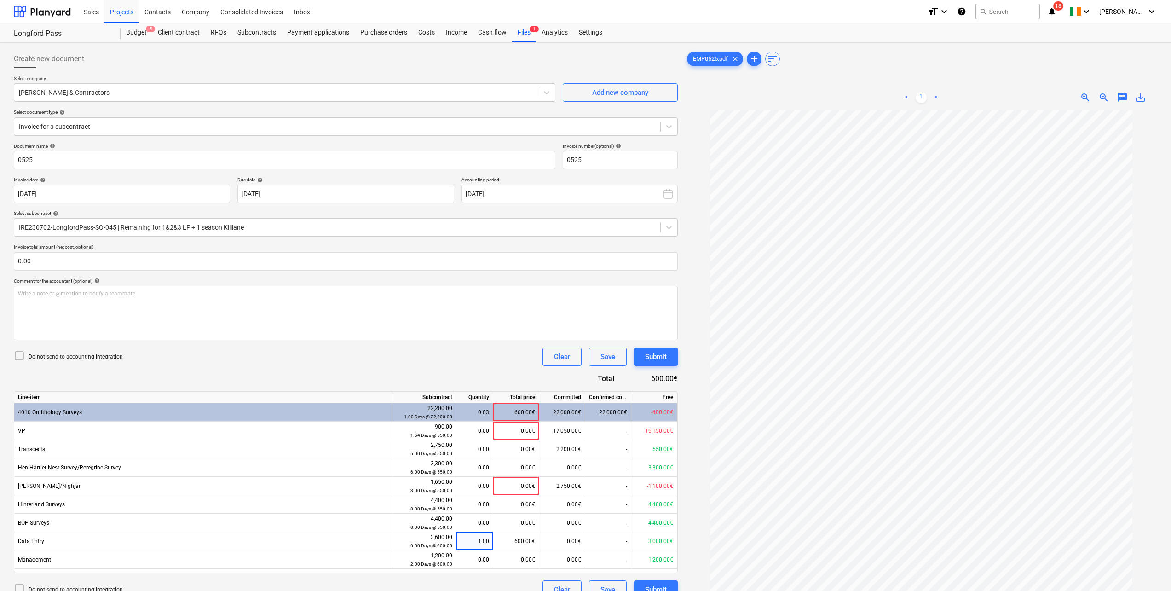 This screenshot has width=1171, height=591. What do you see at coordinates (620, 160) in the screenshot?
I see `input: Invoice number` at bounding box center [620, 160].